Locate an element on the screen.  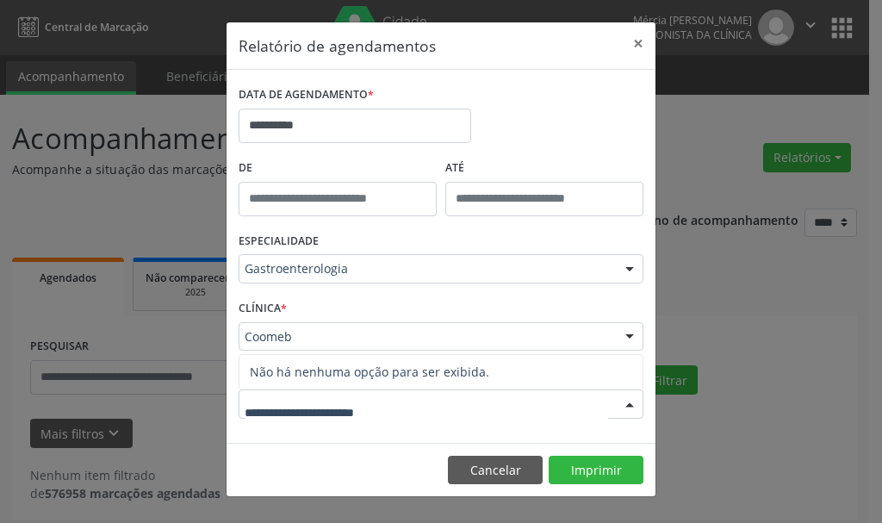
button: Imprimir is located at coordinates (596, 470).